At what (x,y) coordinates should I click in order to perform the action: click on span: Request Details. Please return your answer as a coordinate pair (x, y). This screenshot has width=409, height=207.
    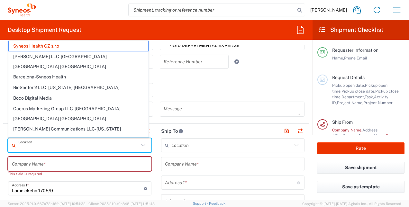
    Looking at the image, I should click on (348, 77).